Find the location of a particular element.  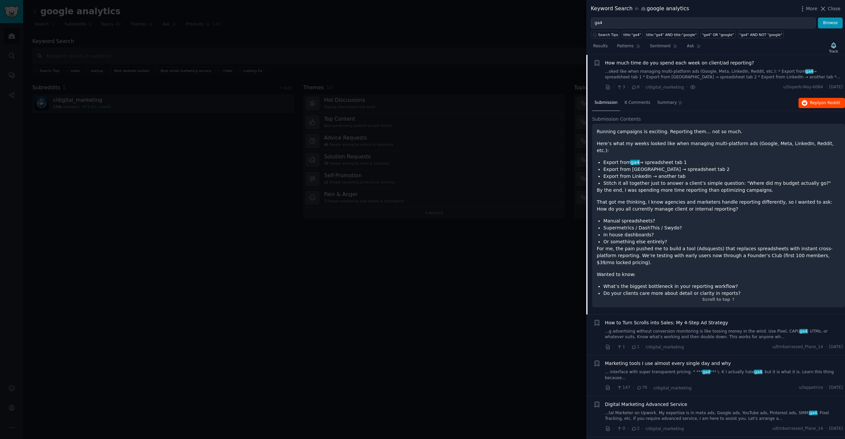

p: Here’s what my weeks looked like when managing multi-platform ads (Google, Meta, LinkedIn, Reddit... is located at coordinates (719, 147).